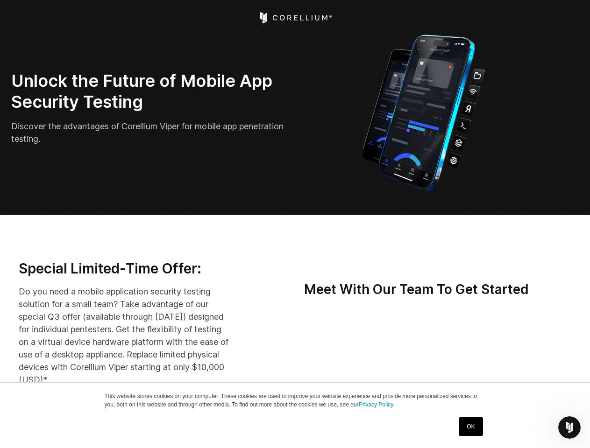 The height and width of the screenshot is (448, 590). What do you see at coordinates (416, 290) in the screenshot?
I see `strong: Meet With Our Team To Get Started` at bounding box center [416, 290].